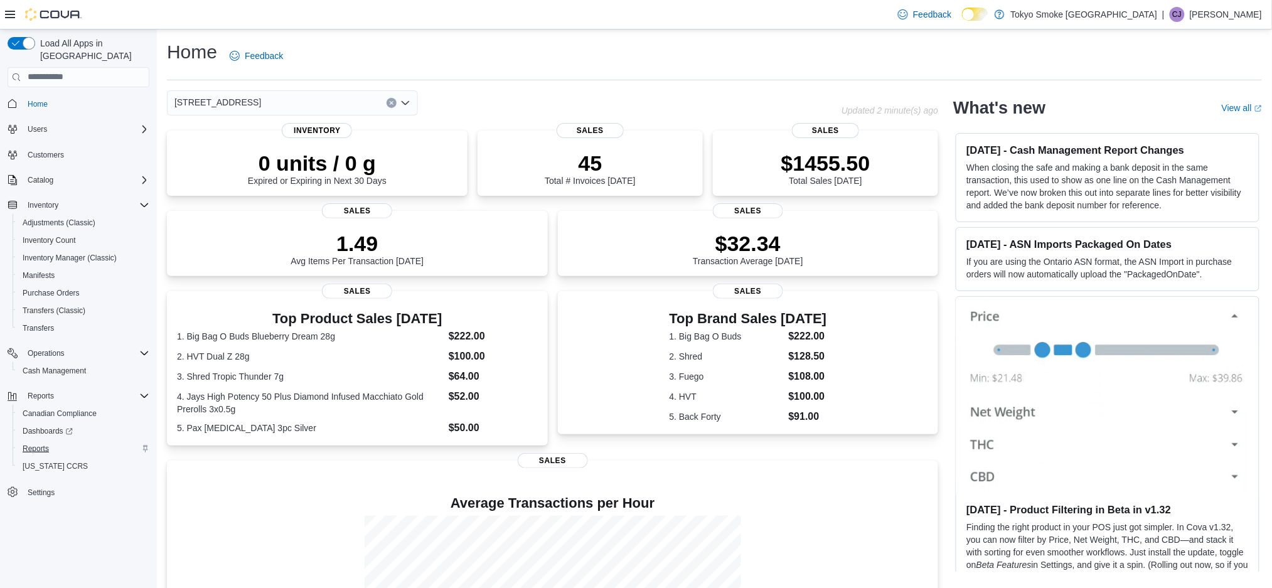 The image size is (1272, 588). I want to click on a: Cash Management, so click(54, 371).